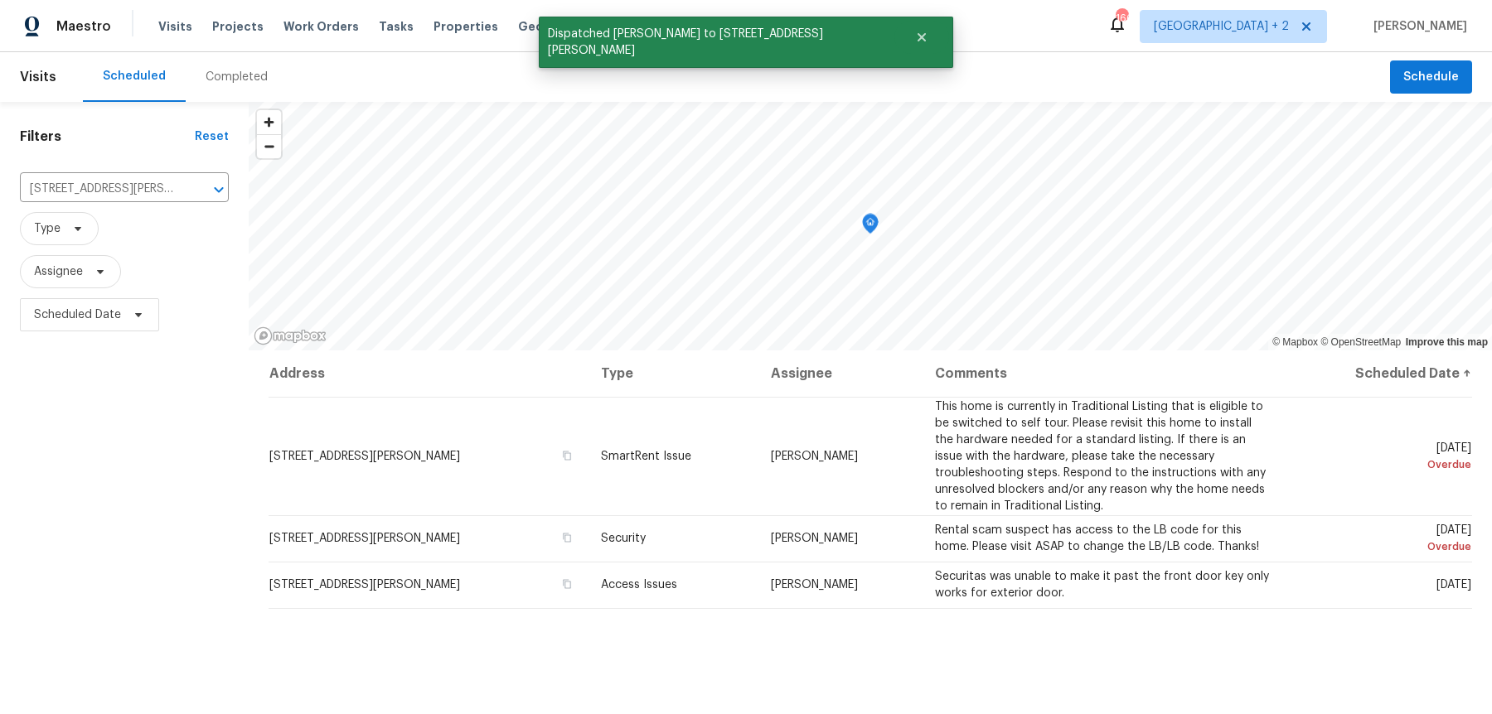 The height and width of the screenshot is (714, 1492). Describe the element at coordinates (623, 539) in the screenshot. I see `span: Security` at that location.